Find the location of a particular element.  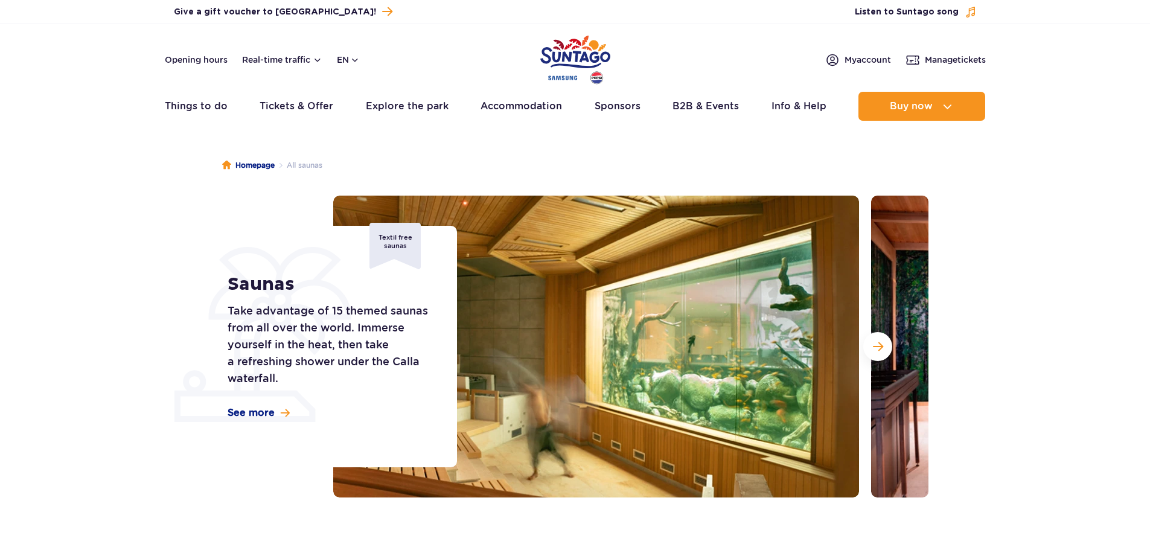

span: Listen to Suntago song is located at coordinates (907, 12).